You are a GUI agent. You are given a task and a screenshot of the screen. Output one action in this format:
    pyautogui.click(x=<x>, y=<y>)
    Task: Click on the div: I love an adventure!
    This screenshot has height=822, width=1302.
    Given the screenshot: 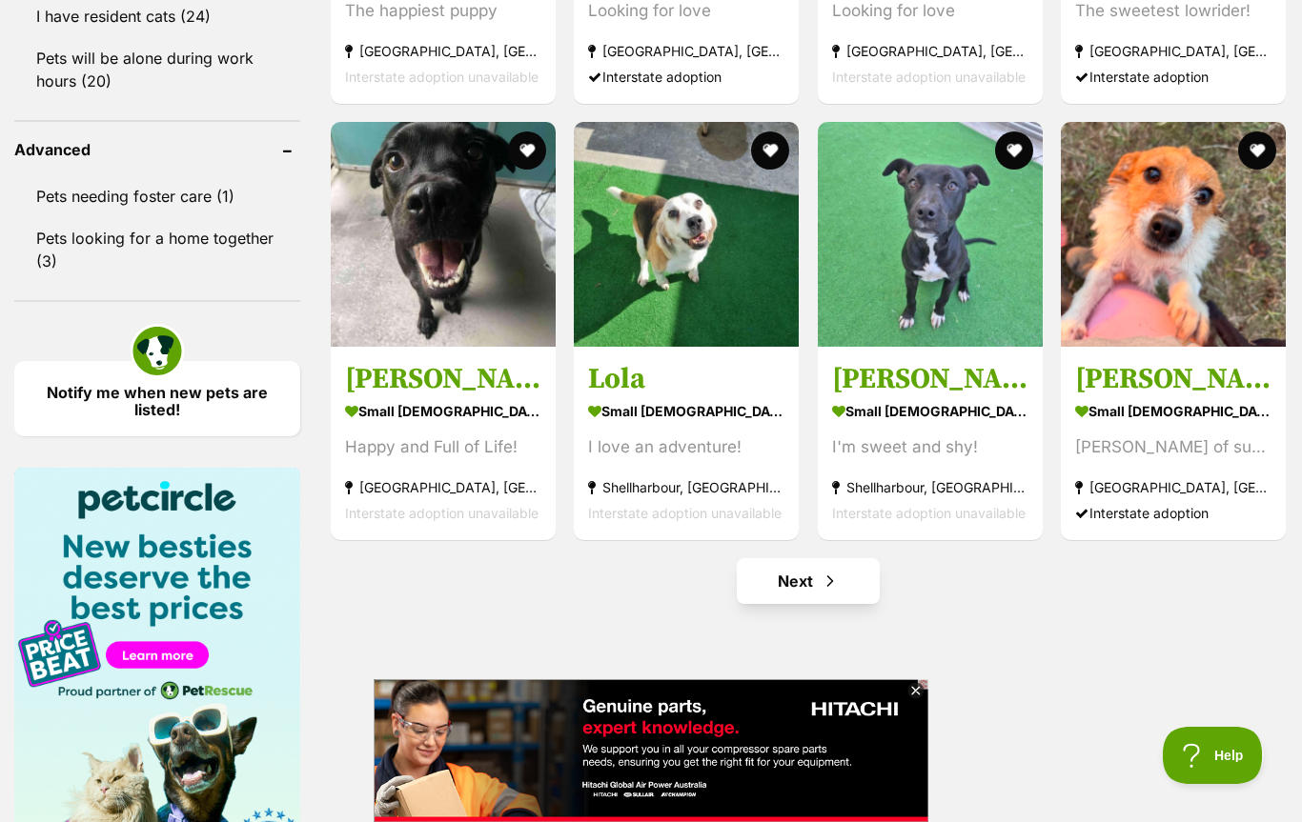 What is the action you would take?
    pyautogui.click(x=686, y=446)
    